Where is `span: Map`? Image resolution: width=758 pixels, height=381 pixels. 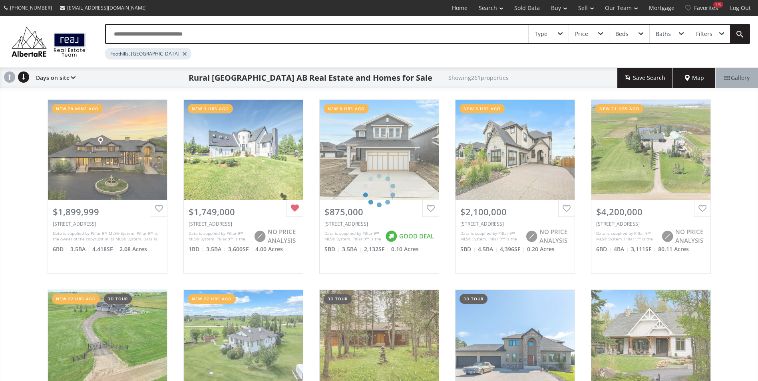 span: Map is located at coordinates (694, 78).